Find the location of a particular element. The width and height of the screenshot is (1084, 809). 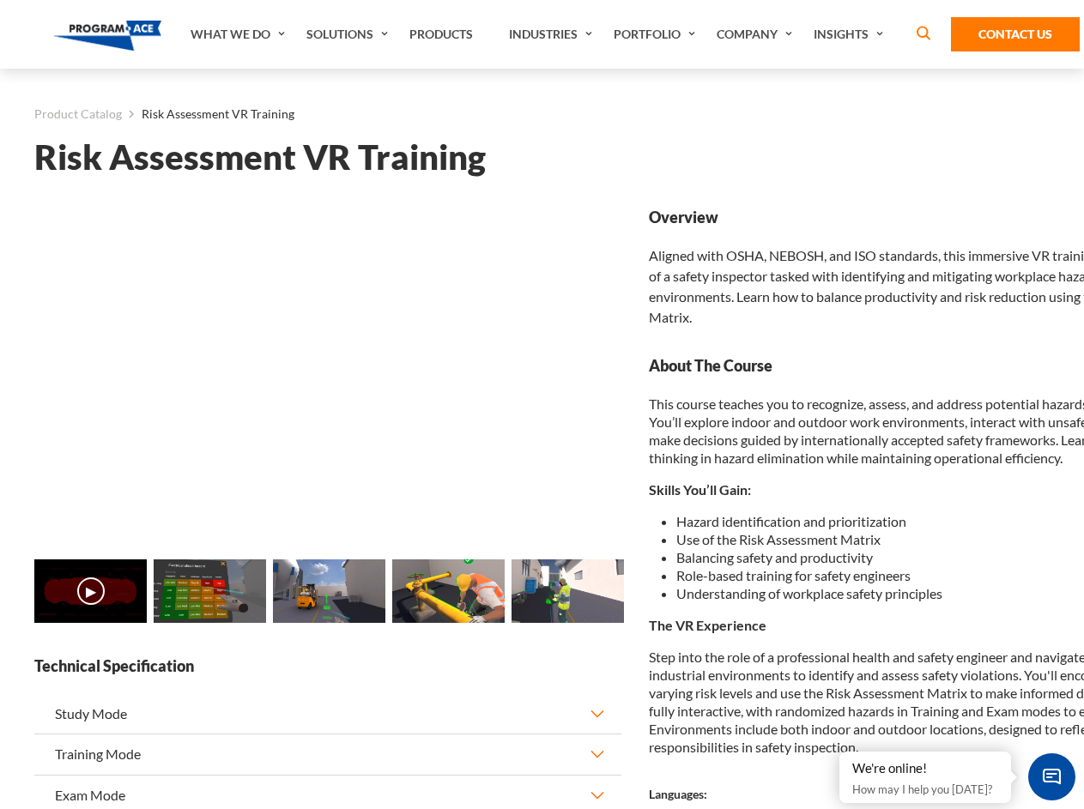

div: Chat Widget is located at coordinates (1051, 777).